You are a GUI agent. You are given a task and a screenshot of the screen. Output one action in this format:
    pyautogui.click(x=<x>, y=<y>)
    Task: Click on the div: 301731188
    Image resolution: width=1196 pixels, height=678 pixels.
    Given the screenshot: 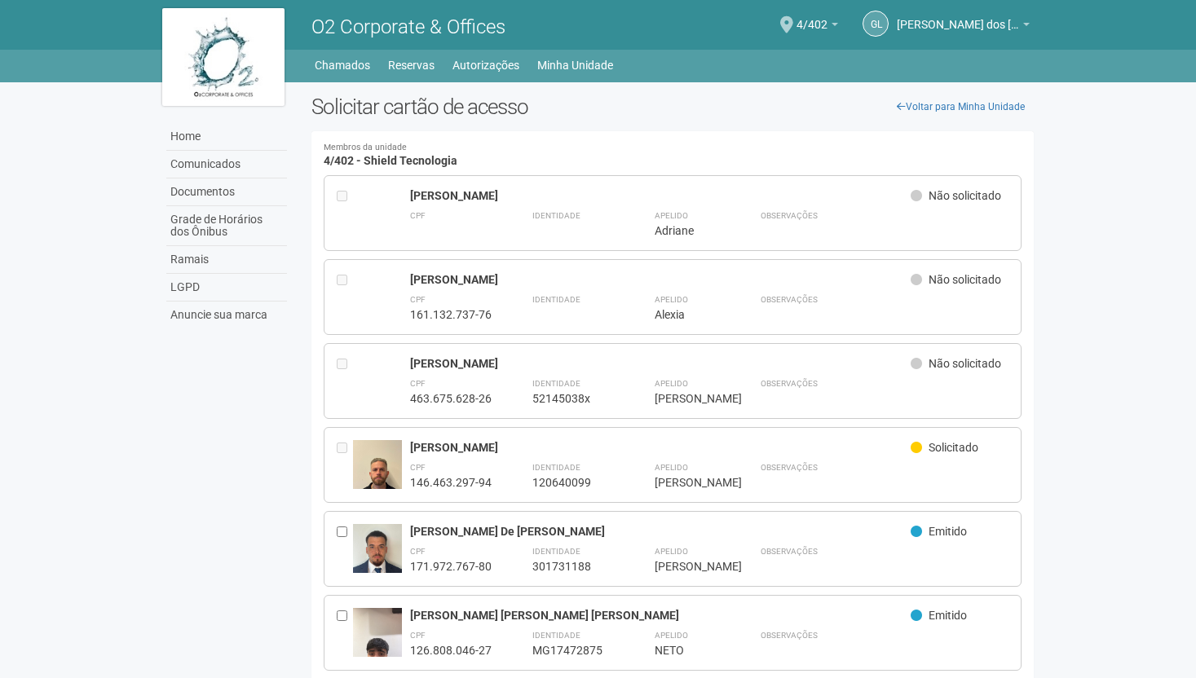 What is the action you would take?
    pyautogui.click(x=573, y=566)
    